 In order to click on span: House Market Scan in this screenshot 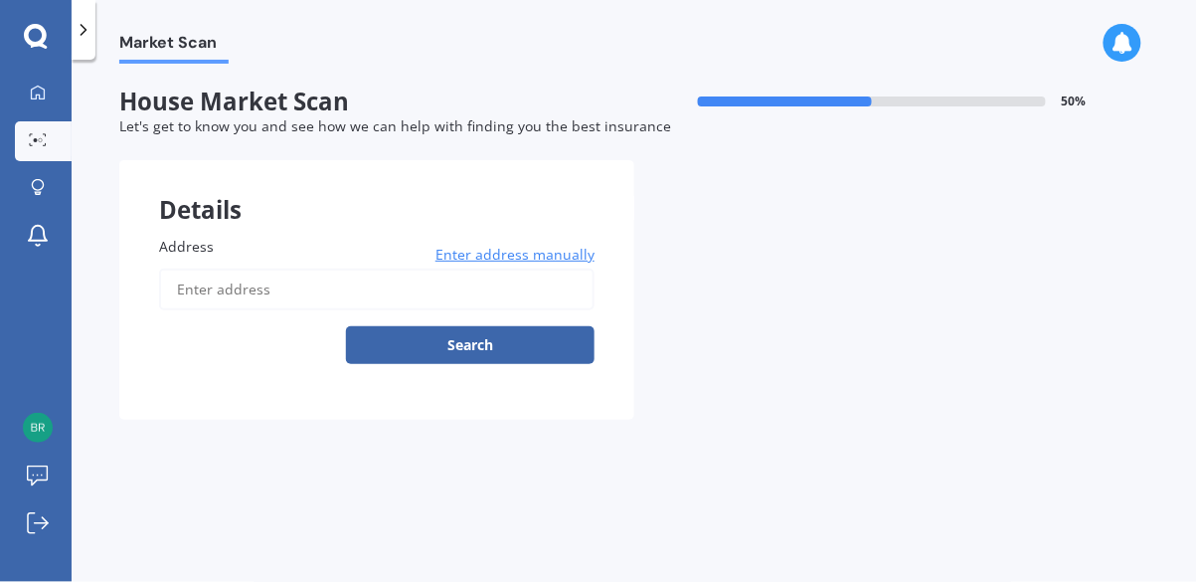, I will do `click(377, 101)`.